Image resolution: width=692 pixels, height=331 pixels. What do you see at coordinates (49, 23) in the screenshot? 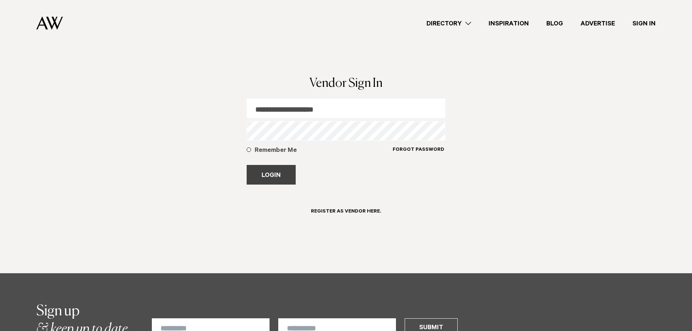
I see `img: Auckland Weddings Logo` at bounding box center [49, 23].